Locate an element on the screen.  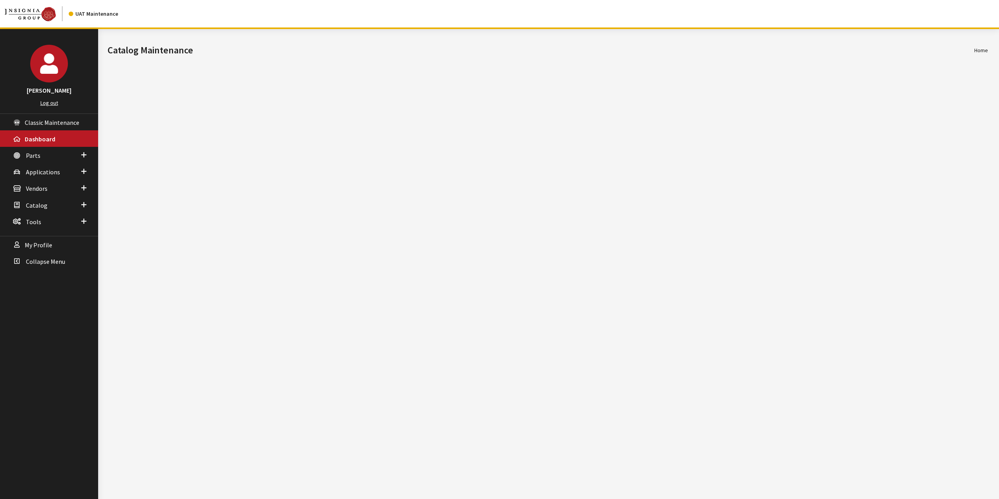
div: UAT Maintenance is located at coordinates (93, 14).